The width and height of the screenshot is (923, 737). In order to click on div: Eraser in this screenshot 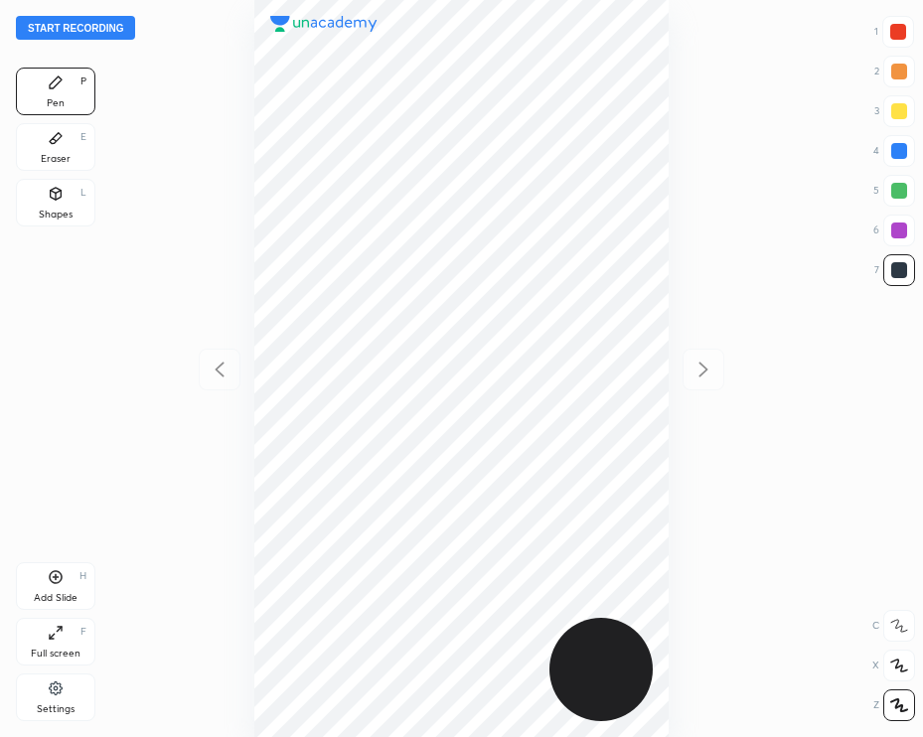, I will do `click(56, 159)`.